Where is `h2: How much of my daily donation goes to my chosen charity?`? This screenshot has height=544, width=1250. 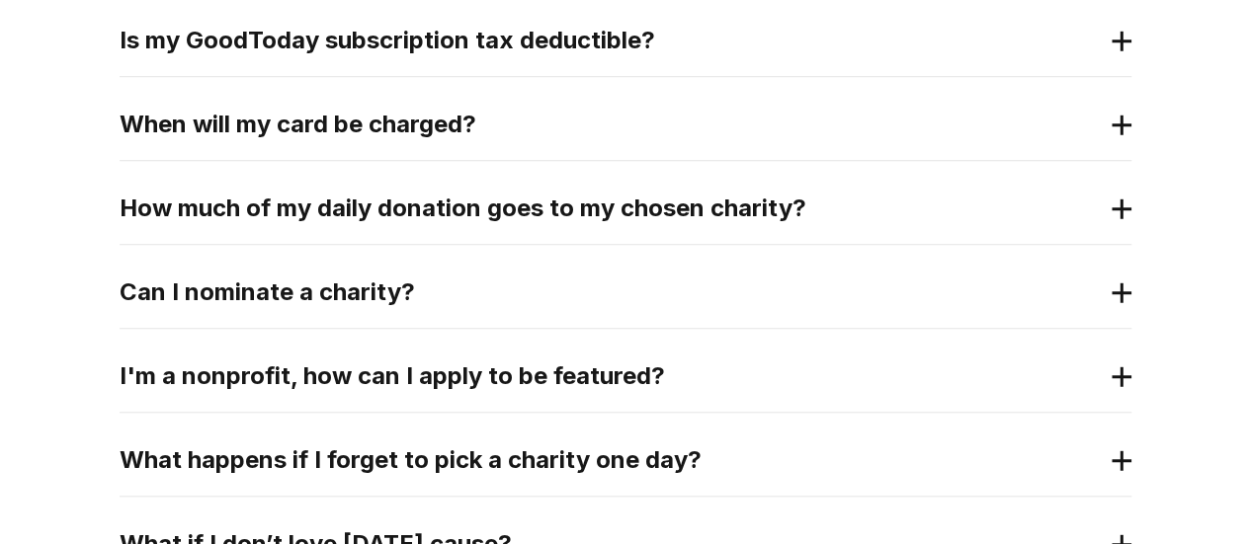
h2: How much of my daily donation goes to my chosen charity? is located at coordinates (610, 208).